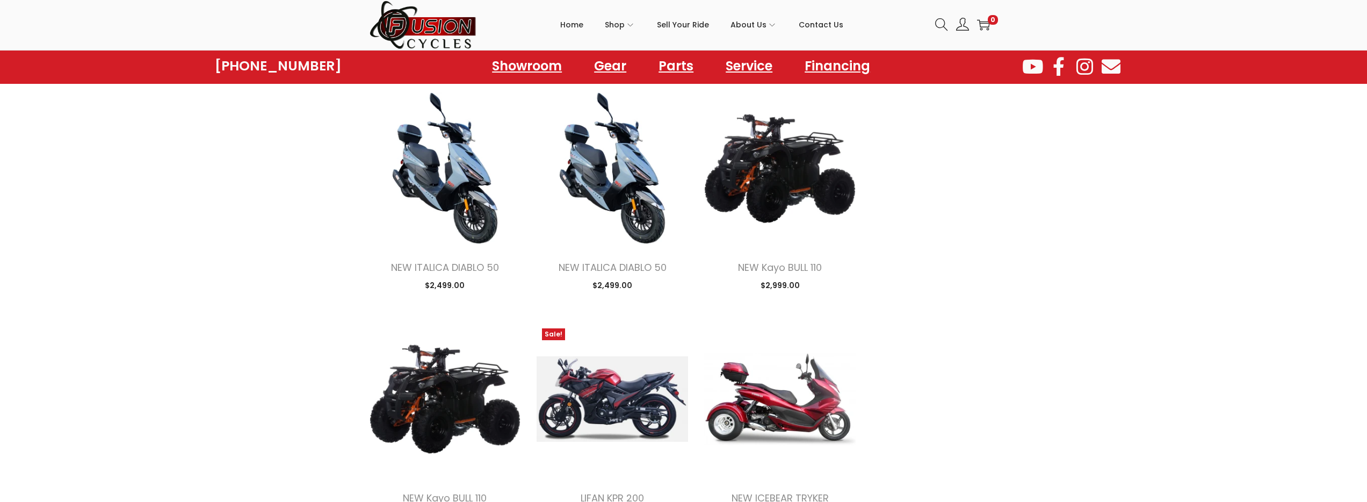 Image resolution: width=1367 pixels, height=502 pixels. Describe the element at coordinates (748, 25) in the screenshot. I see `span: About Us` at that location.